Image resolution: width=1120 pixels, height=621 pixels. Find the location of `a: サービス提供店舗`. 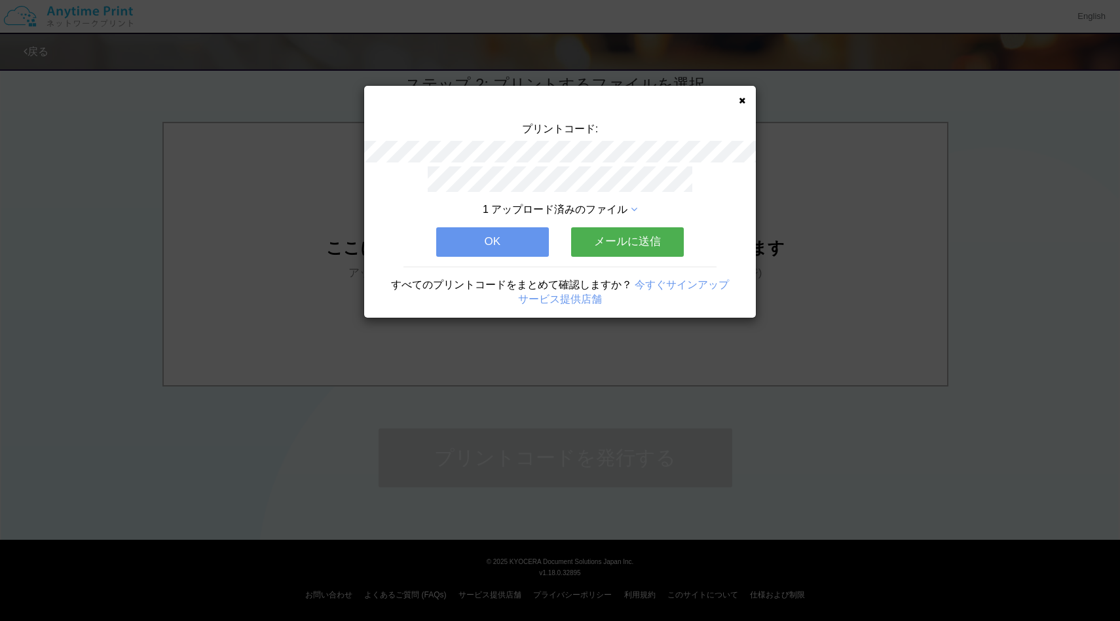

a: サービス提供店舗 is located at coordinates (560, 299).